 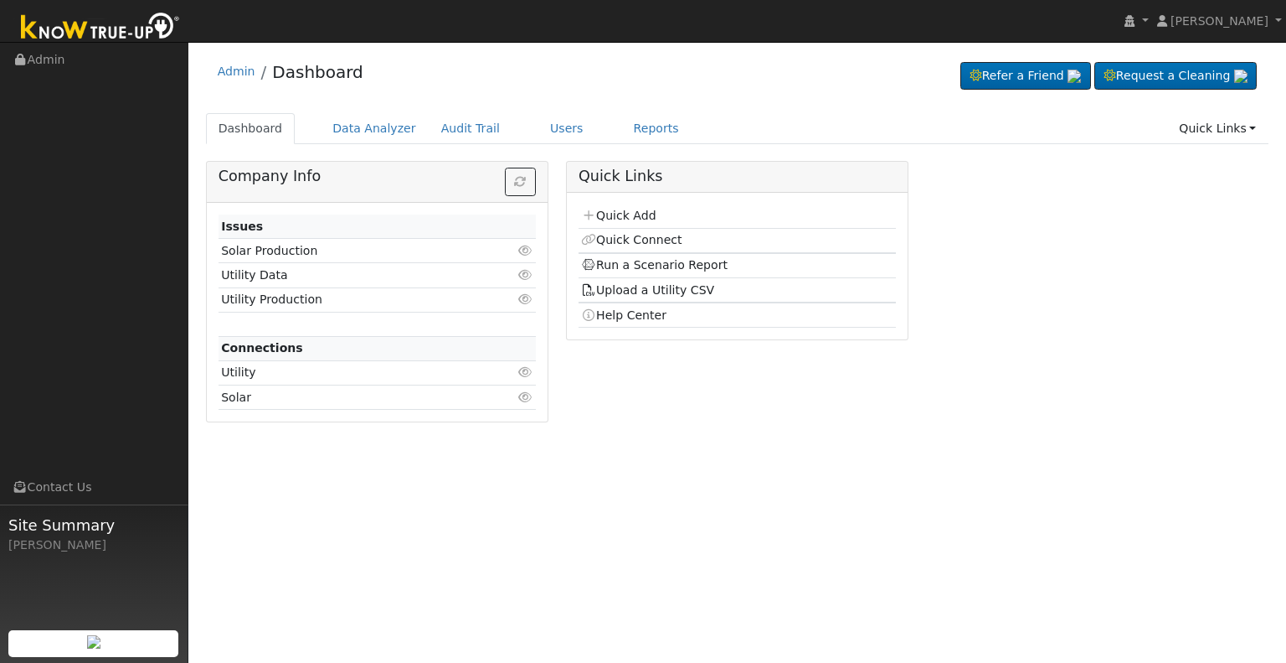 What do you see at coordinates (352, 397) in the screenshot?
I see `td: Solar` at bounding box center [352, 397].